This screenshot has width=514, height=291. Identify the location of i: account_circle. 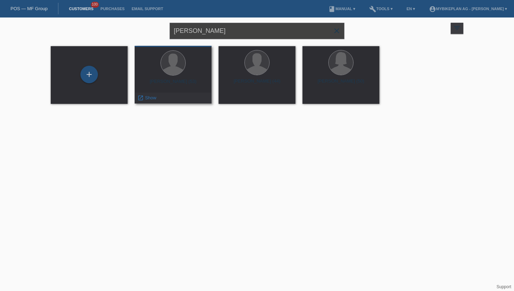
(432, 9).